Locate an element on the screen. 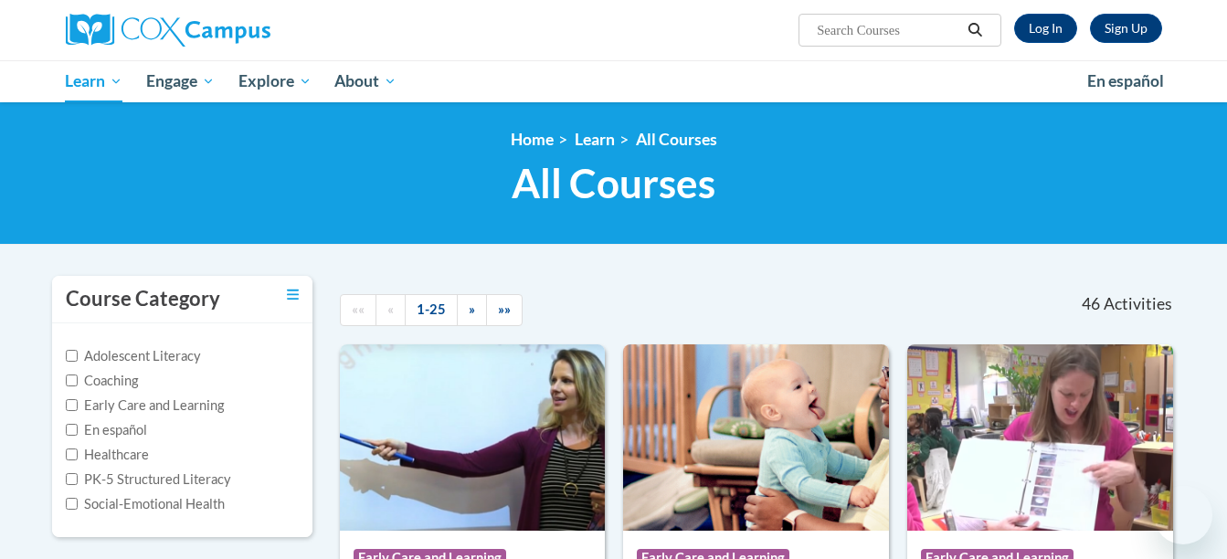 The width and height of the screenshot is (1227, 559). span: Engage is located at coordinates (180, 81).